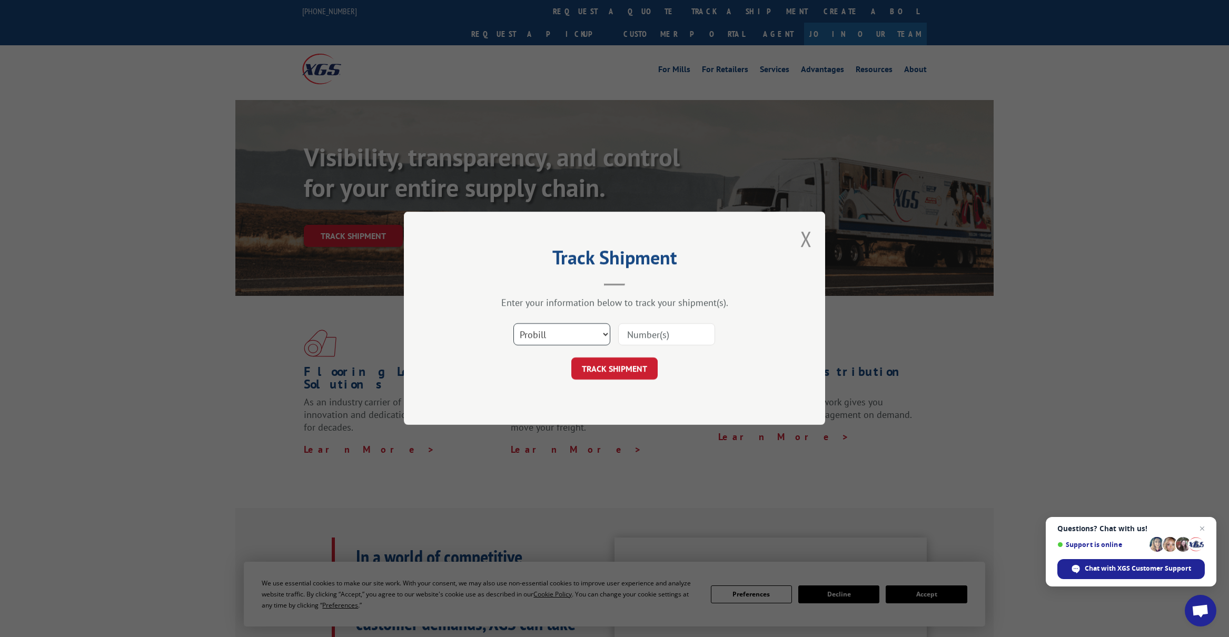 Image resolution: width=1229 pixels, height=637 pixels. Describe the element at coordinates (1202, 529) in the screenshot. I see `span: Close chat` at that location.